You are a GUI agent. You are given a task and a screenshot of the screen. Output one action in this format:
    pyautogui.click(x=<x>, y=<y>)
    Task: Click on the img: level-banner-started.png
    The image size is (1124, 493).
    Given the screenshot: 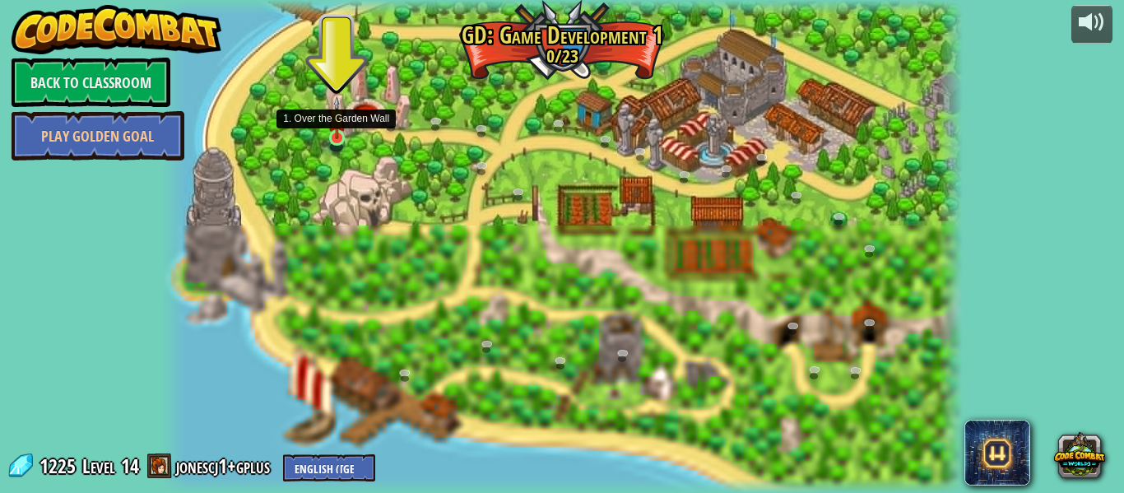 What is the action you would take?
    pyautogui.click(x=336, y=118)
    